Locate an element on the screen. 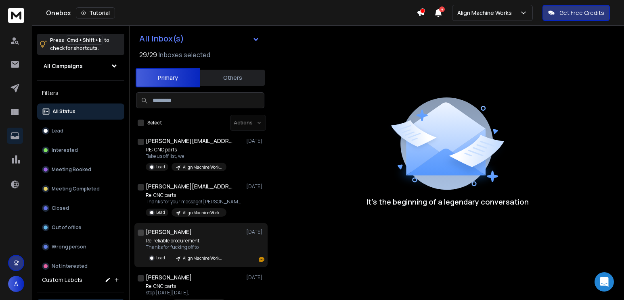 Image resolution: width=624 pixels, height=300 pixels. p: Get Free Credits is located at coordinates (581, 13).